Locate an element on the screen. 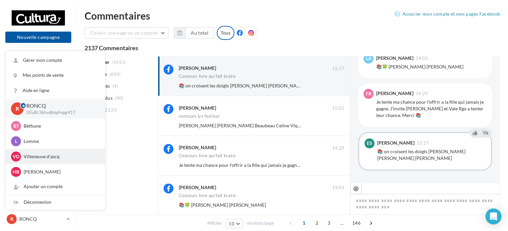  a: Opérations is located at coordinates (38, 60).